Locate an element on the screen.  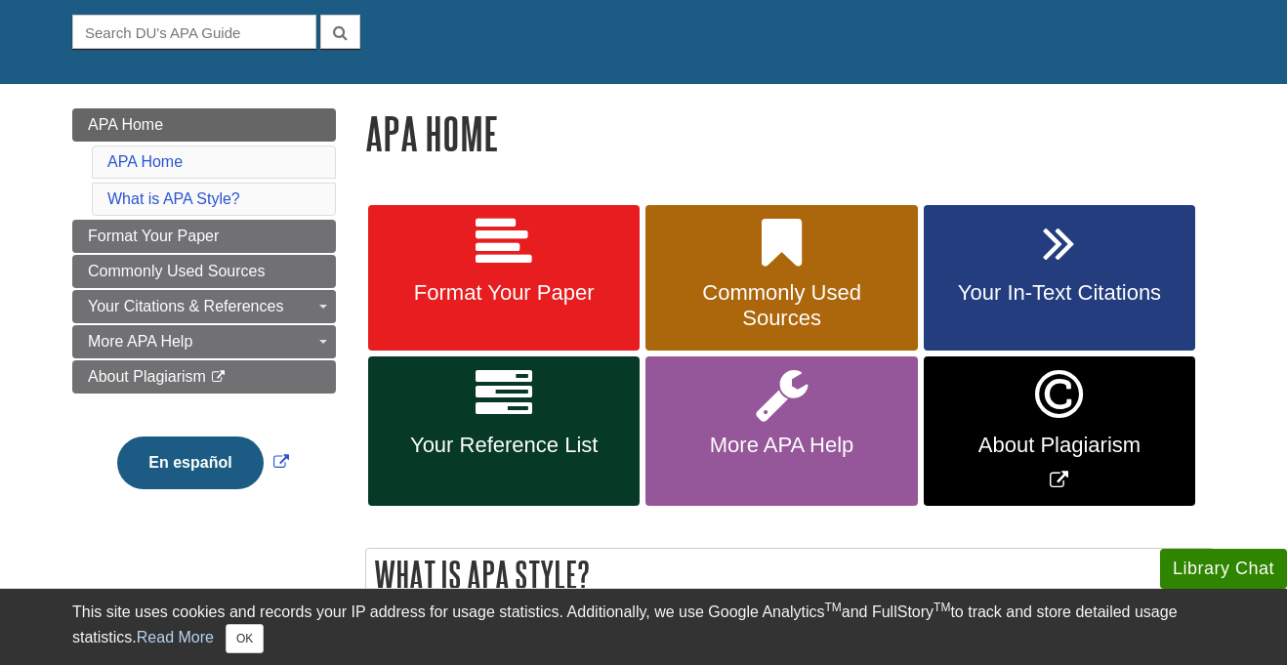
h2: What is APA Style? is located at coordinates (790, 574).